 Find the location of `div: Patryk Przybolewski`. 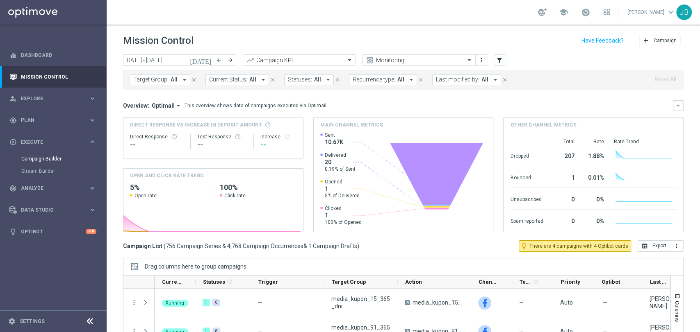

div: Patryk Przybolewski is located at coordinates (663, 303).